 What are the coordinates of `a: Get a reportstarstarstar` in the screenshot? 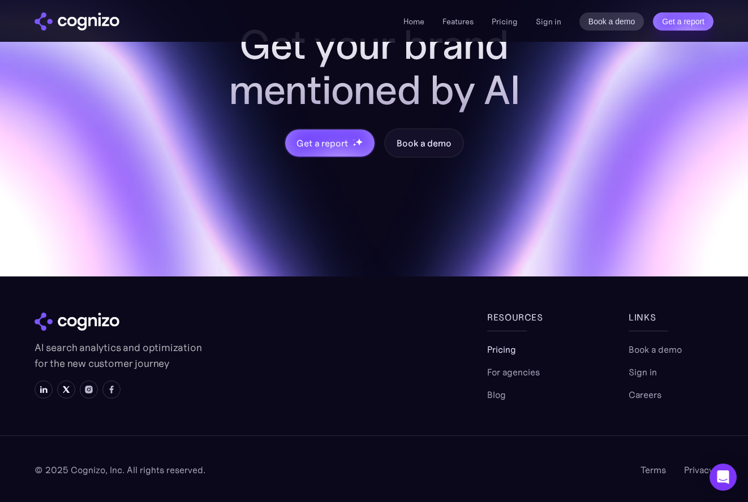 It's located at (330, 143).